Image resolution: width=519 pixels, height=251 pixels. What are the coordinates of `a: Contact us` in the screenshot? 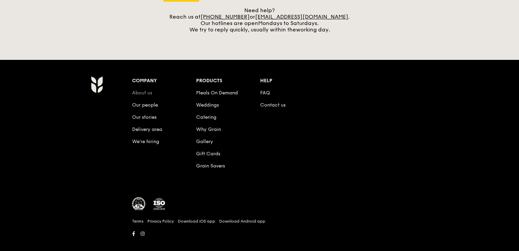 It's located at (273, 105).